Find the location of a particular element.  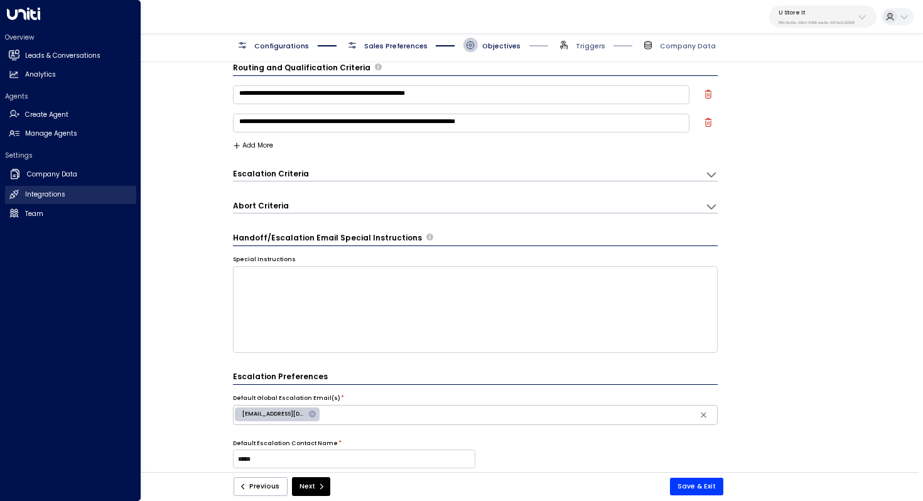

span: Triggers is located at coordinates (590, 46).